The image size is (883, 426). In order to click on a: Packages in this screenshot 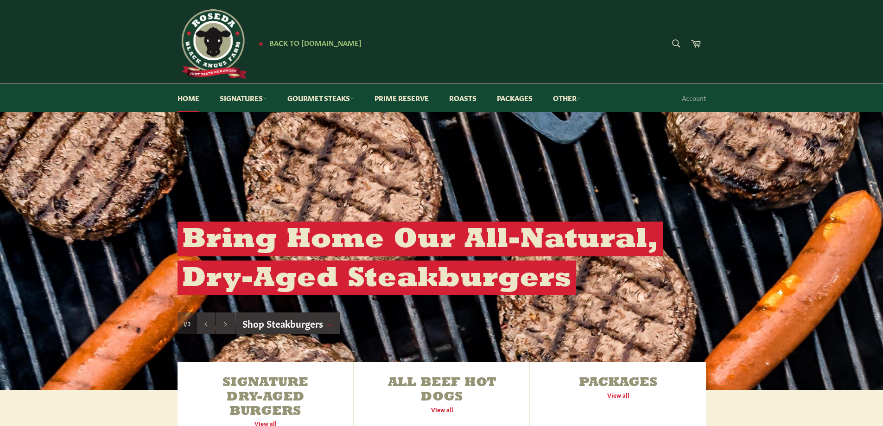, I will do `click(515, 98)`.